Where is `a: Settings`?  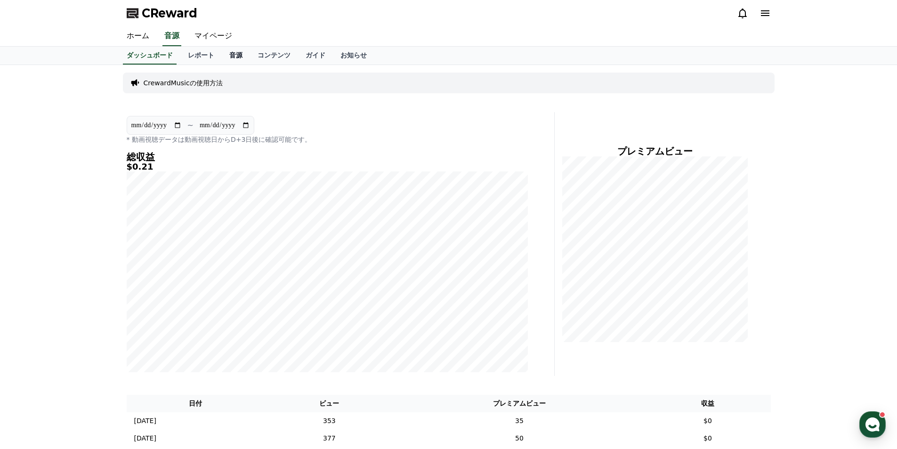 a: Settings is located at coordinates (151, 310).